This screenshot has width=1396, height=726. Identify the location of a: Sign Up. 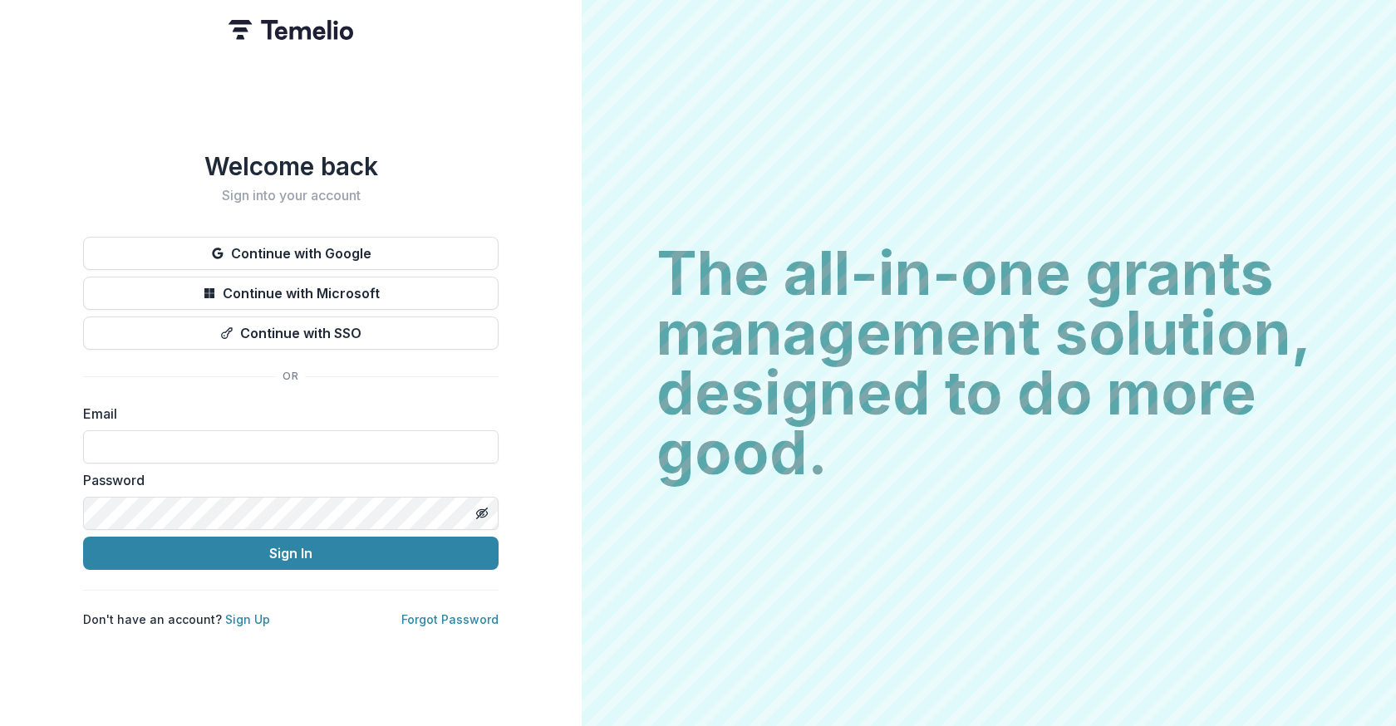
(248, 619).